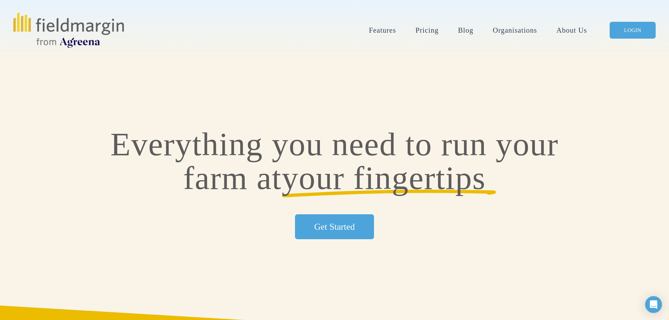  Describe the element at coordinates (382, 30) in the screenshot. I see `a: folder dropdown` at that location.